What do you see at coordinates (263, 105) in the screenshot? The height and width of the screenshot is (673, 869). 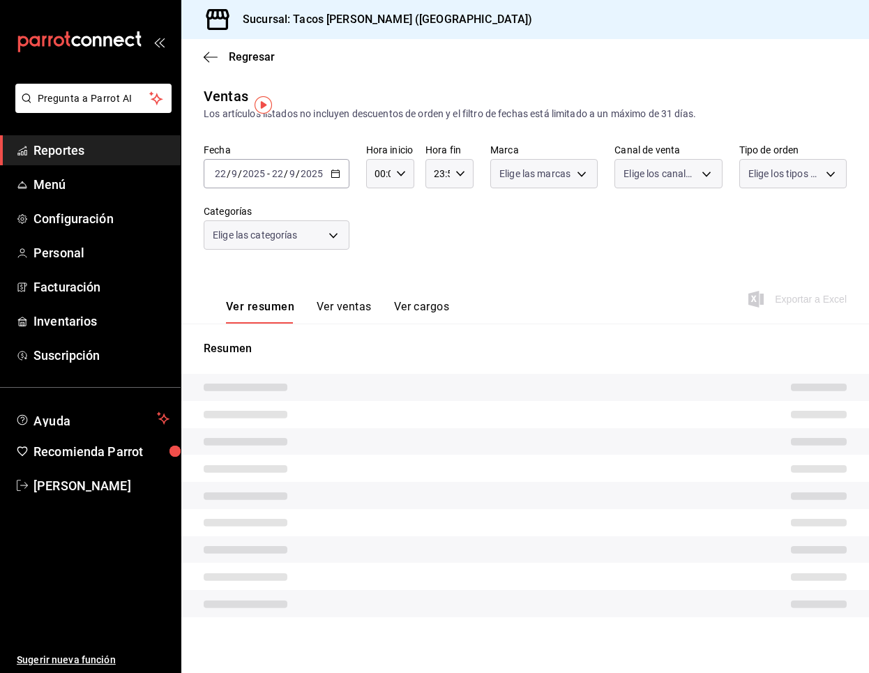 I see `img: Tooltip marker` at bounding box center [263, 105].